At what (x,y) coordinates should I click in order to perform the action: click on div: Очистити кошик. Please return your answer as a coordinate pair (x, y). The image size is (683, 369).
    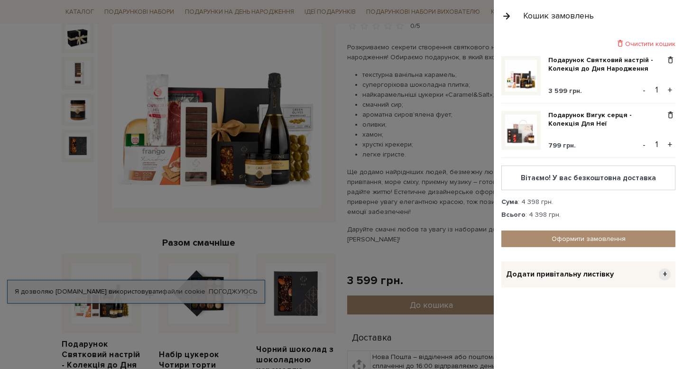
    Looking at the image, I should click on (588, 44).